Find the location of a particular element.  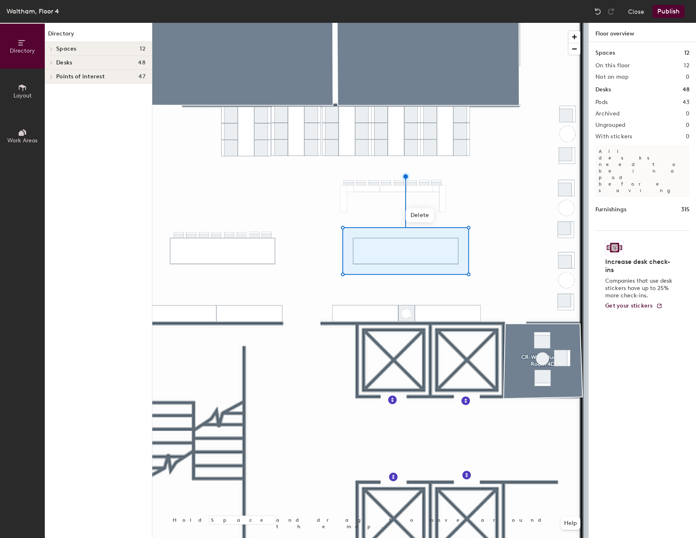

h2: Archived is located at coordinates (608, 114).